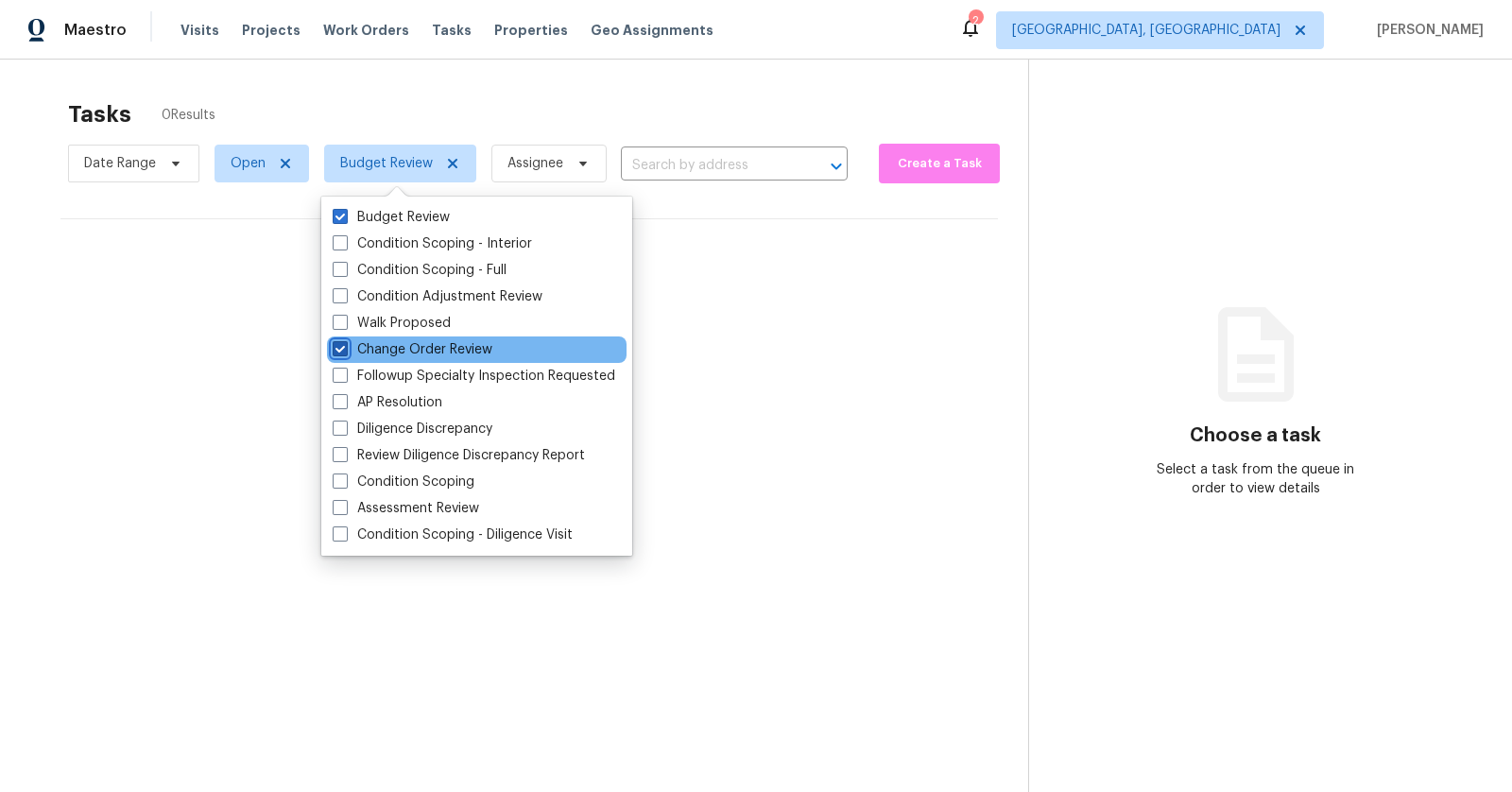 The width and height of the screenshot is (1512, 792). What do you see at coordinates (248, 163) in the screenshot?
I see `span: Open` at bounding box center [248, 163].